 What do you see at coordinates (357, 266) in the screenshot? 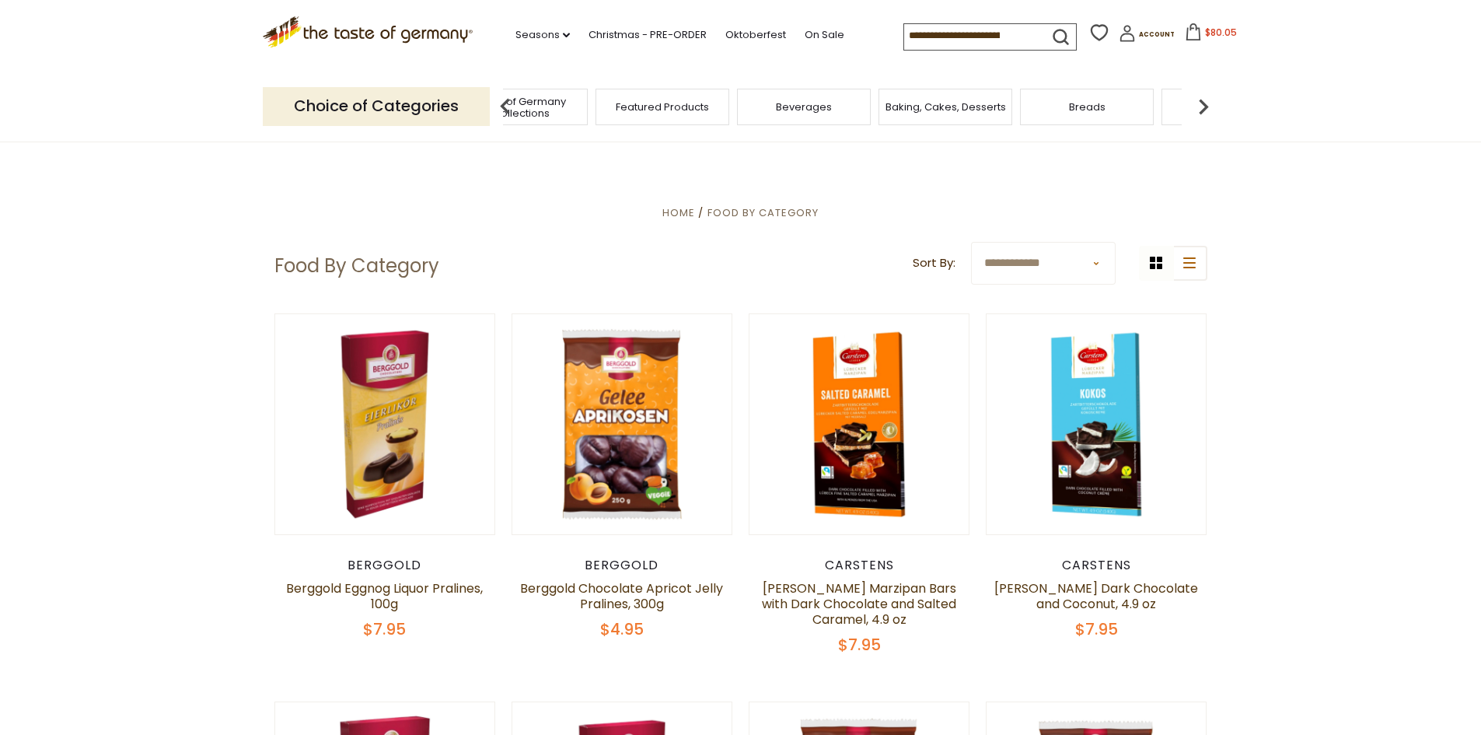
I see `h1: Food By Category` at bounding box center [357, 266].